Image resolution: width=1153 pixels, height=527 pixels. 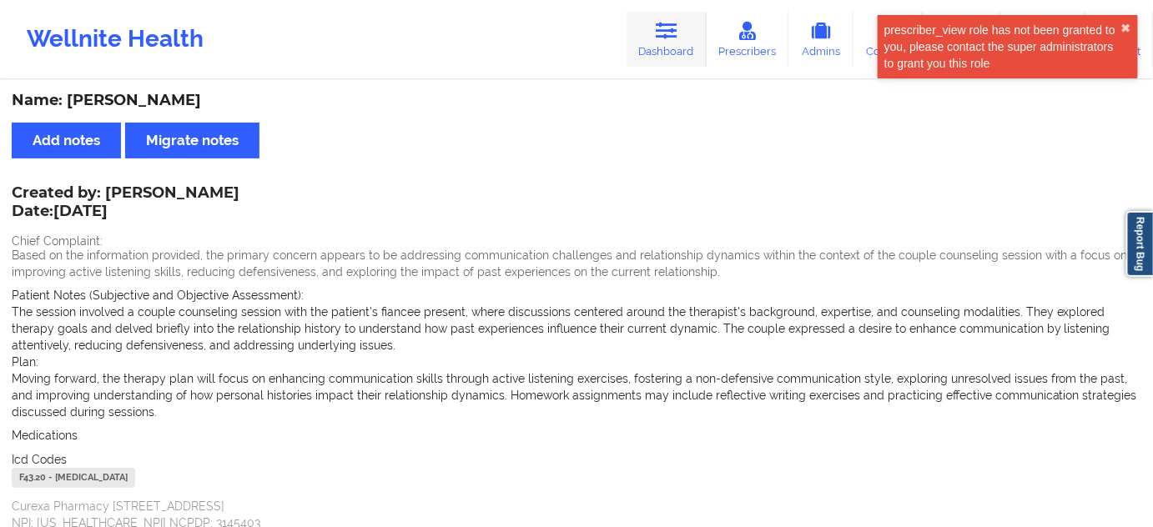 I want to click on a: Coaches, so click(x=888, y=39).